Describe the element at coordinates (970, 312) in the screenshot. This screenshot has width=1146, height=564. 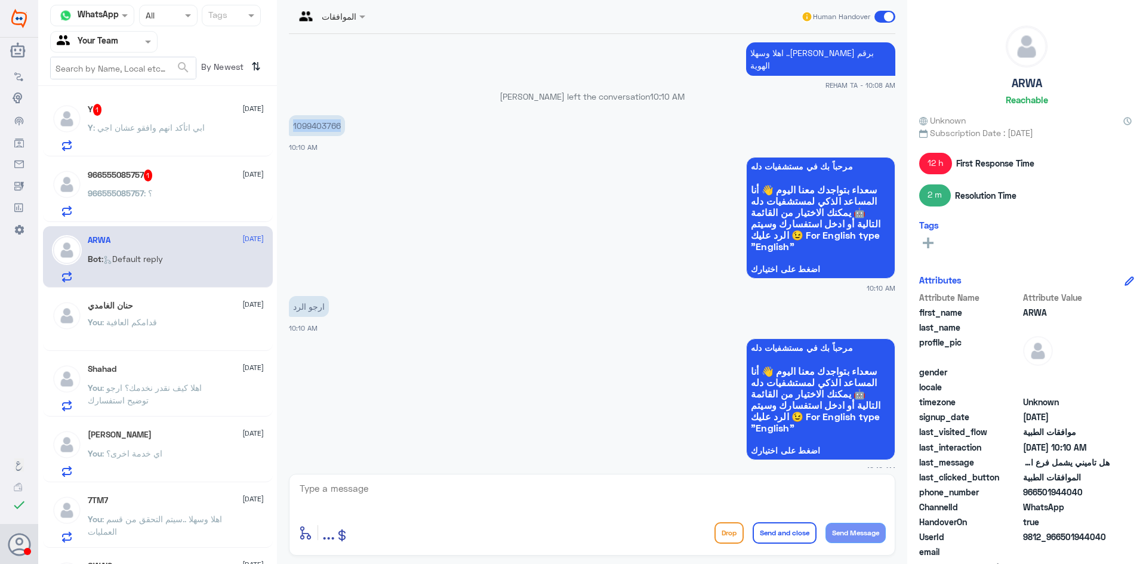
I see `span: first_name` at that location.